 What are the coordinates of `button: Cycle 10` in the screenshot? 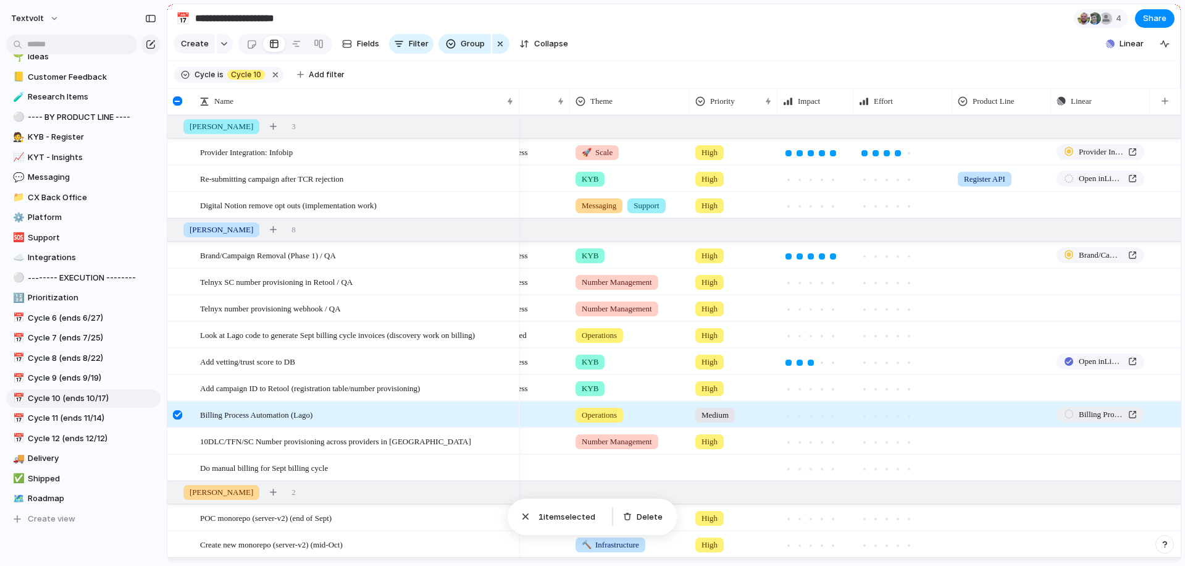 It's located at (246, 75).